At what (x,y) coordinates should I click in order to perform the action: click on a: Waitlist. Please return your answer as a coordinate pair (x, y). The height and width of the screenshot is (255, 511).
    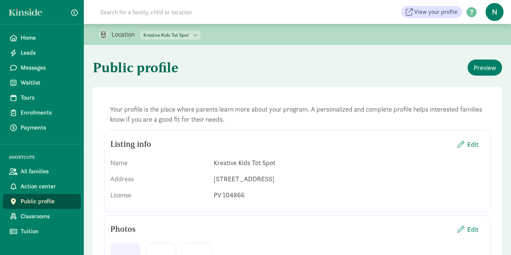
    Looking at the image, I should click on (42, 83).